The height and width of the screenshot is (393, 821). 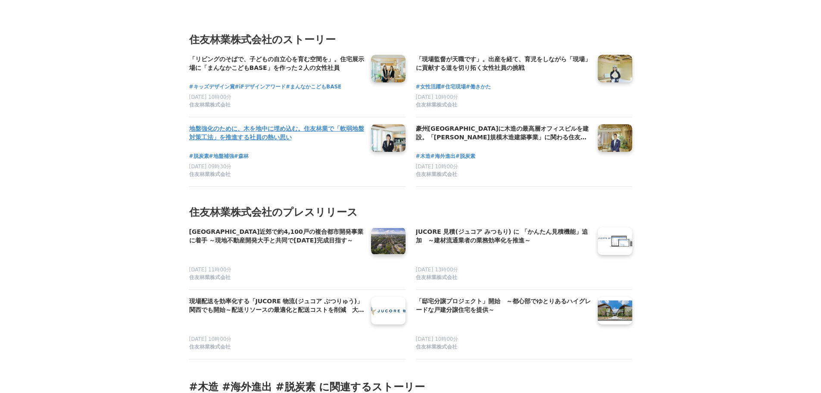 What do you see at coordinates (277, 305) in the screenshot?
I see `h4: 現場配送を効率化する「JUCORE 物流(ジュコア ぶつりゅう)」 関西でも開始～配送リソースの最適化と配送コストを削減 大都市圏で展開～` at bounding box center [277, 305].